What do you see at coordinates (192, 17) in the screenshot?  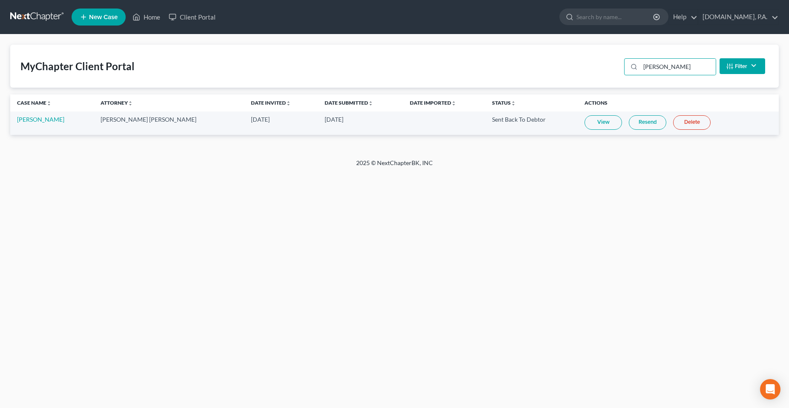 I see `a: Client Portal` at bounding box center [192, 17].